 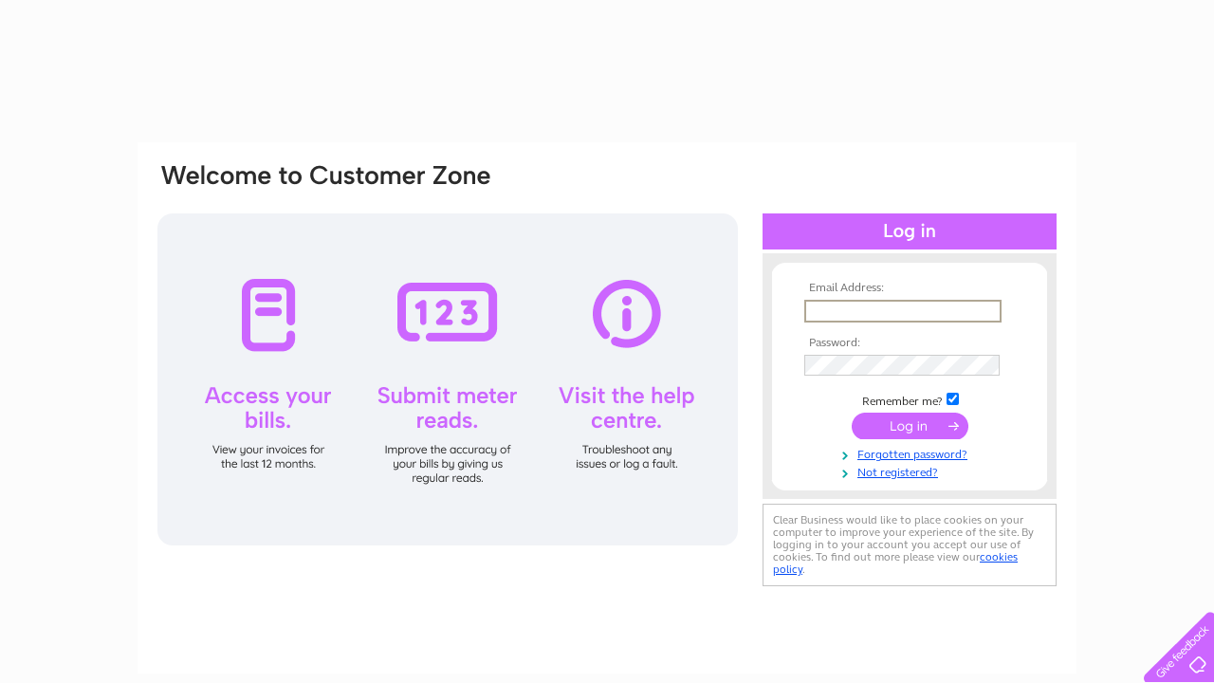 I want to click on input: Submit, so click(x=909, y=426).